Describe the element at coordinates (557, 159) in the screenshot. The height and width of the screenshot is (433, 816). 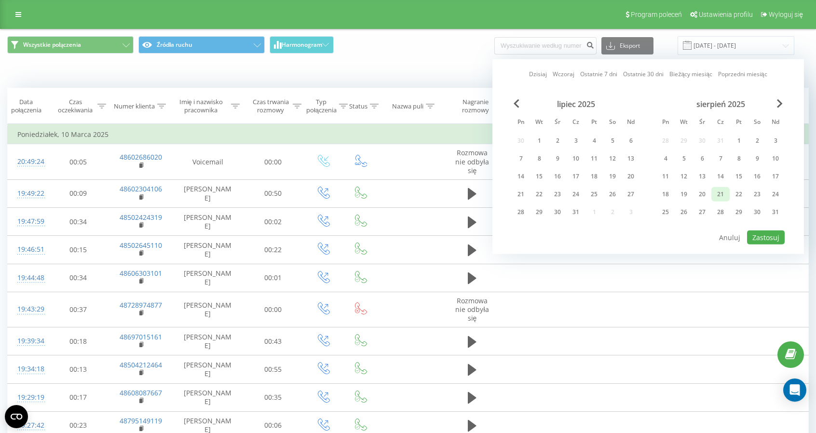
I see `div: 9` at that location.